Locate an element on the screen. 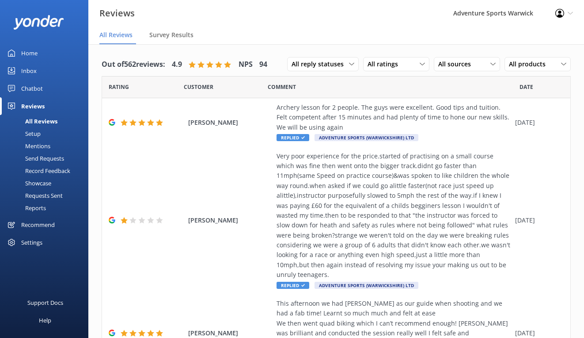  div: Showcase is located at coordinates (28, 183).